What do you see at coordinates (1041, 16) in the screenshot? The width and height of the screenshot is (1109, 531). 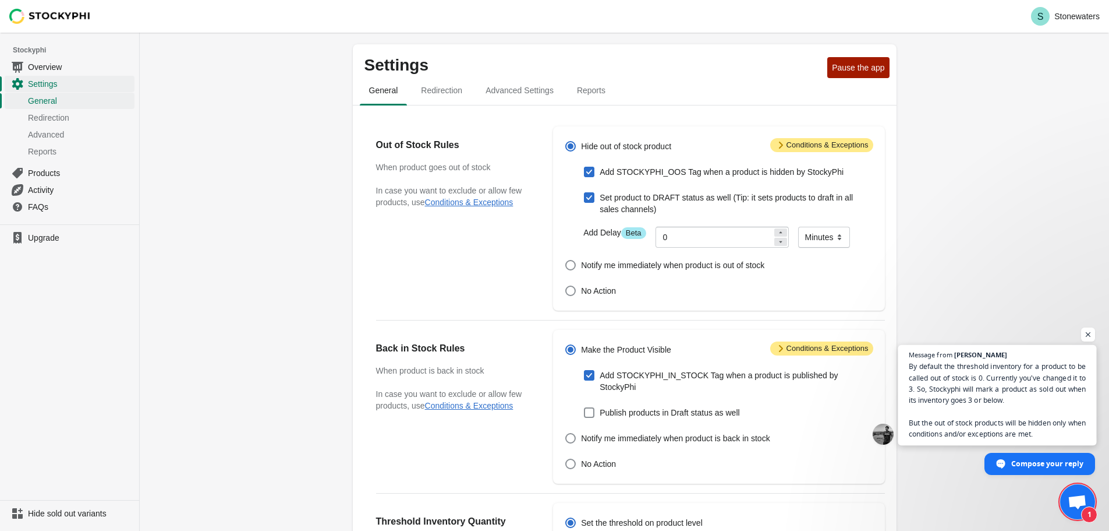 I see `text: S` at bounding box center [1041, 16].